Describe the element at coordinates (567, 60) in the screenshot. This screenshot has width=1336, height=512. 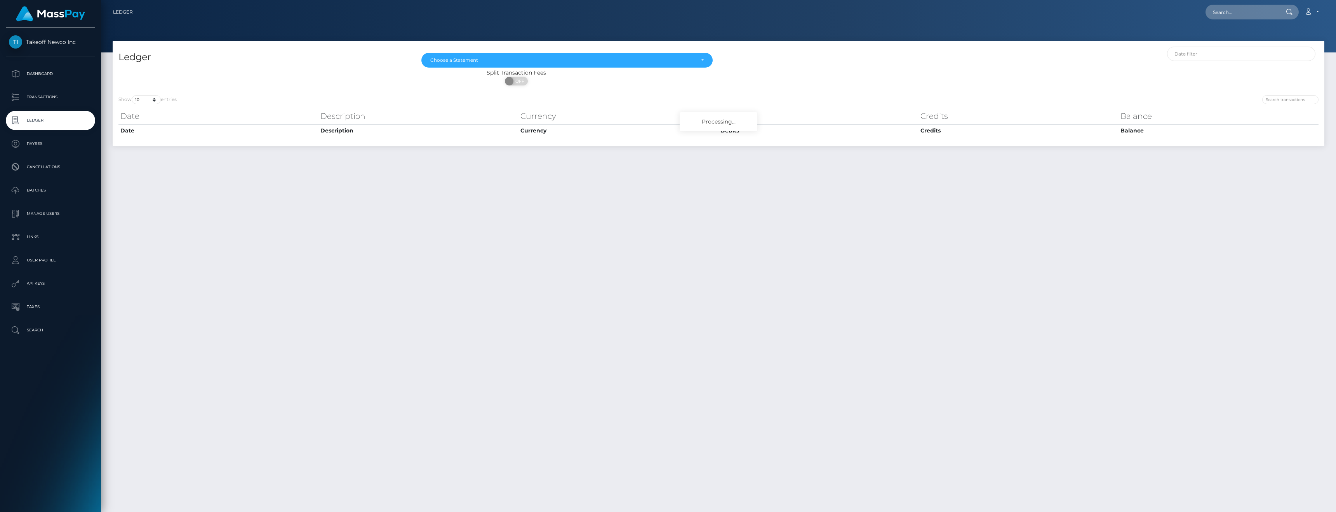
I see `button: Choose a Statement` at that location.